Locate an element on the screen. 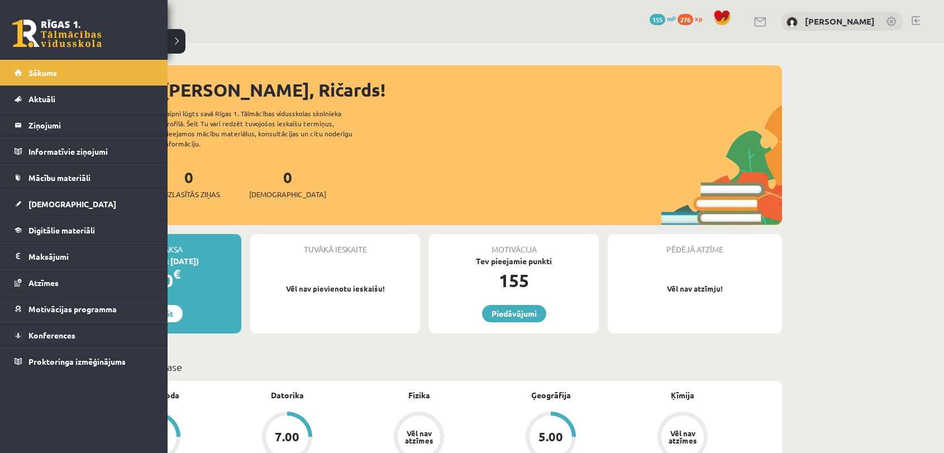  div: Laipni lūgts savā Rīgas 1. Tālmācības vidusskolas skolnieka profilā. Šeit Tu vari redzēt tuvojošo... is located at coordinates (268, 128).